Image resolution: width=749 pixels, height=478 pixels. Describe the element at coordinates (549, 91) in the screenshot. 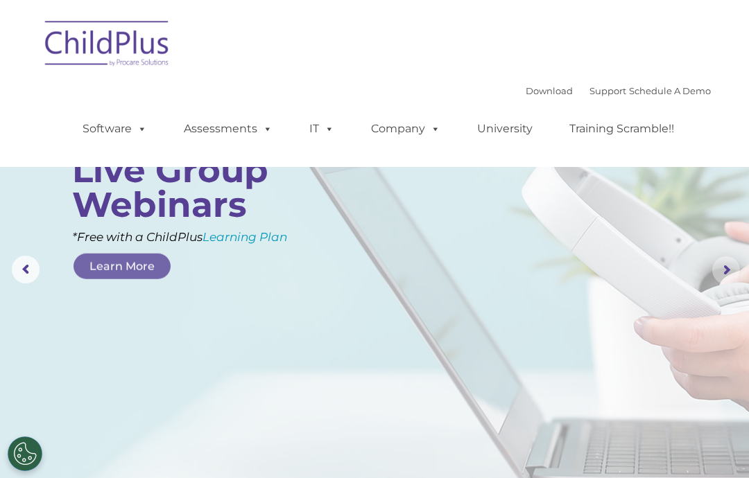

I see `a: Download` at that location.